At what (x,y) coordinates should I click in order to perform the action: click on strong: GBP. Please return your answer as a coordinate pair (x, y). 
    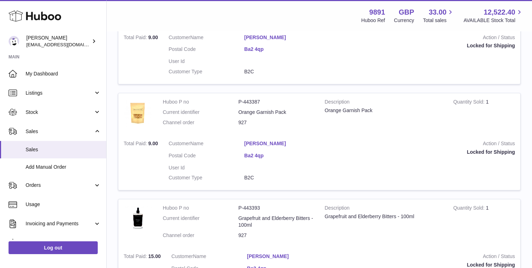
    Looking at the image, I should click on (406, 12).